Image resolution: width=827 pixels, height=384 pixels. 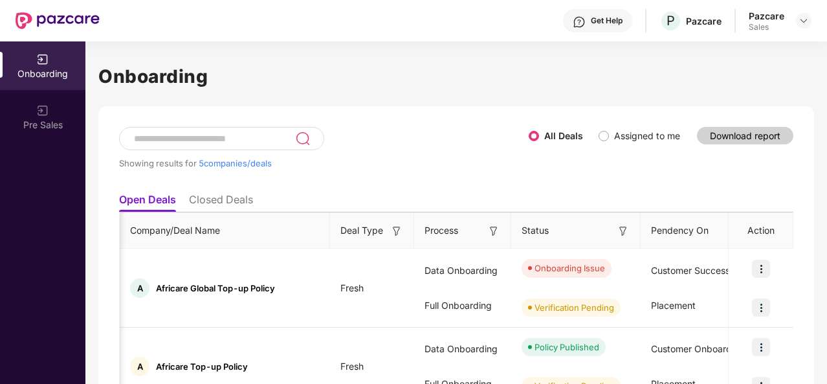 What do you see at coordinates (58, 21) in the screenshot?
I see `img: New Pazcare Logo` at bounding box center [58, 21].